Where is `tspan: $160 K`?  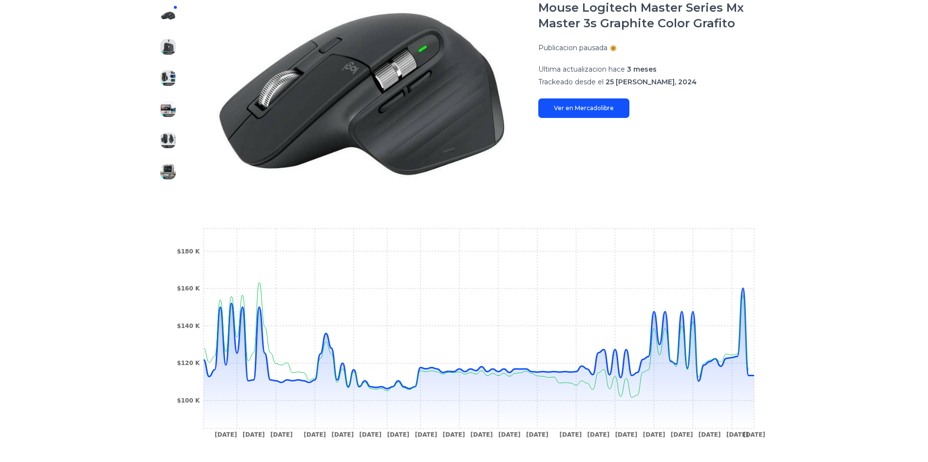 tspan: $160 K is located at coordinates (189, 288).